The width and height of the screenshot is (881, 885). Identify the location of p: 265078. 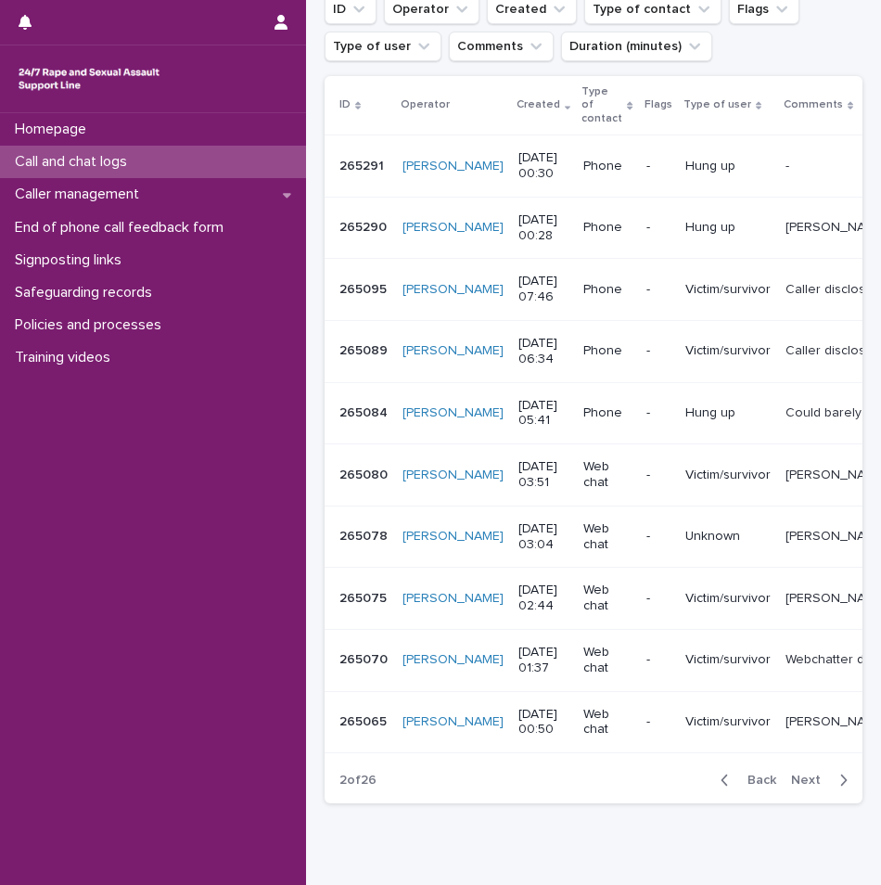
(366, 534).